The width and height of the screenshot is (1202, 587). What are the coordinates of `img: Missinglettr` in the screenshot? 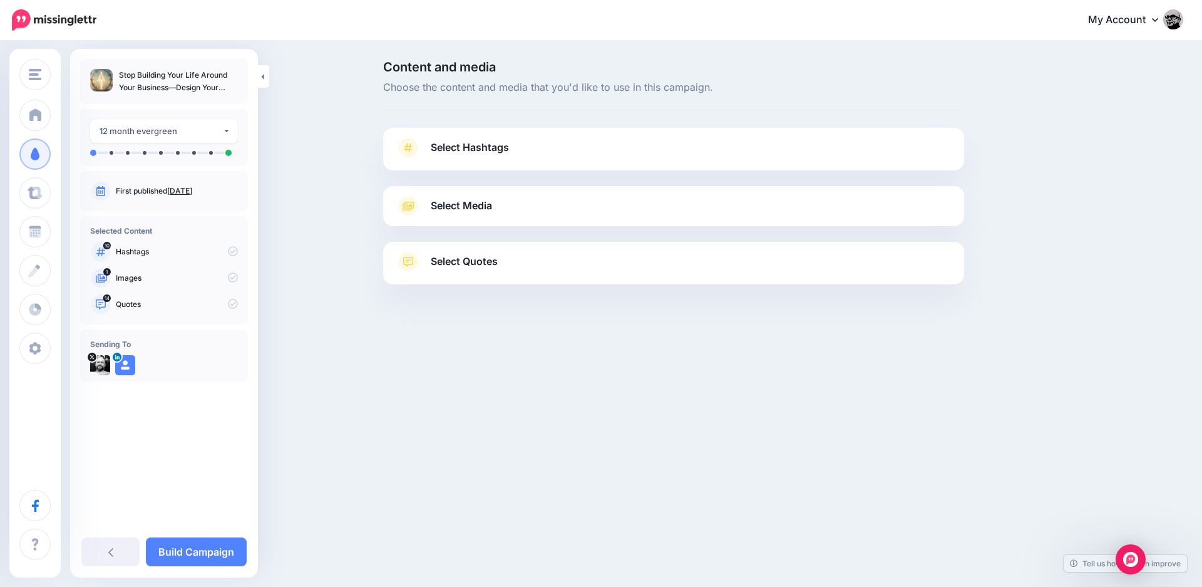 It's located at (54, 20).